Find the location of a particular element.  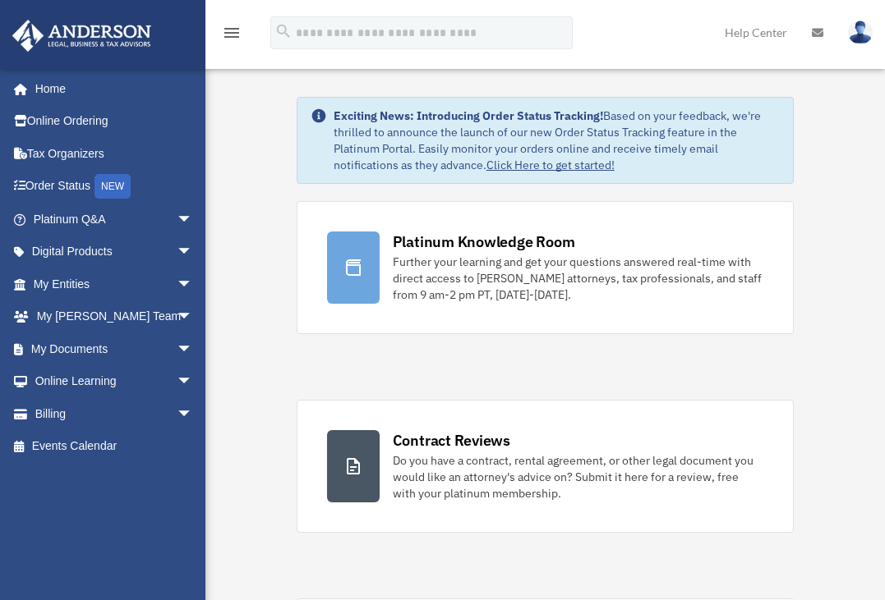

img: Anderson Advisors Platinum Portal is located at coordinates (81, 35).